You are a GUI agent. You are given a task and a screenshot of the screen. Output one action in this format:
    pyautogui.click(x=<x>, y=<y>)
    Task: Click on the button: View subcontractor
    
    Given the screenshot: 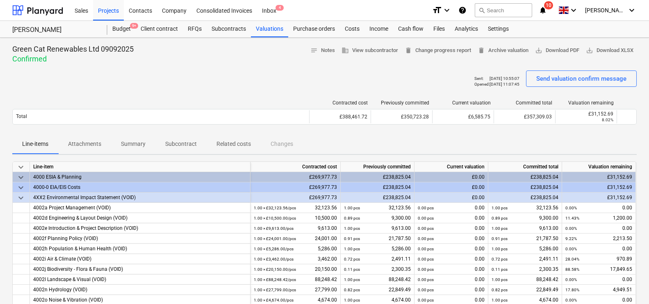 What is the action you would take?
    pyautogui.click(x=370, y=50)
    